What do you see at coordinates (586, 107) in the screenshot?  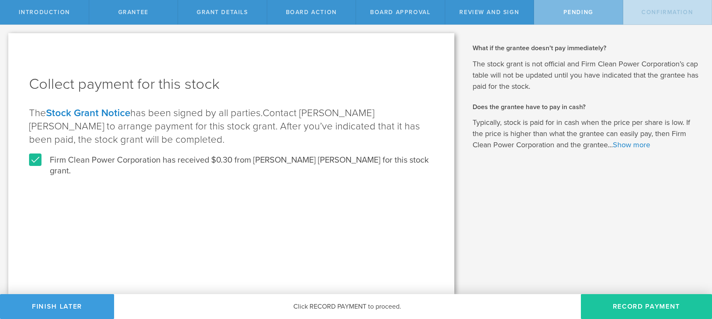 I see `h2: Does the grantee have to pay in cash?` at bounding box center [586, 107].